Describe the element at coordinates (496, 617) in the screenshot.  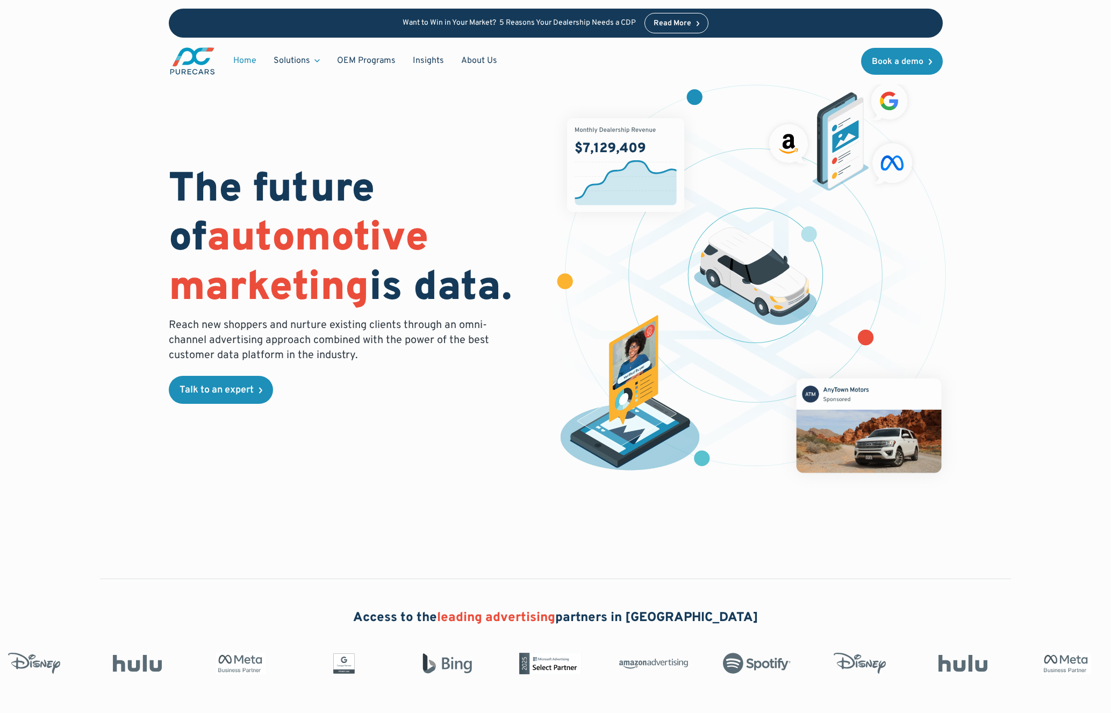
I see `span: leading advertising` at that location.